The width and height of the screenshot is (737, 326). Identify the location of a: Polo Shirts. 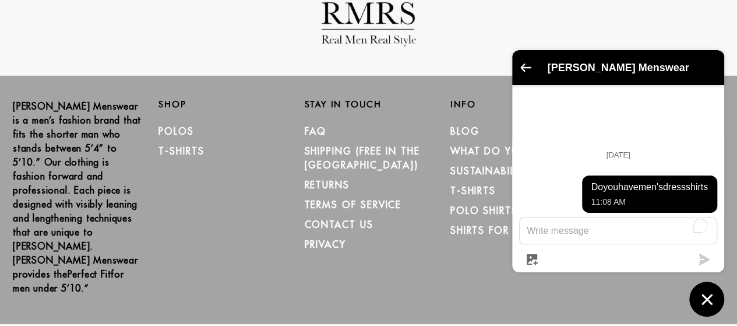
(484, 210).